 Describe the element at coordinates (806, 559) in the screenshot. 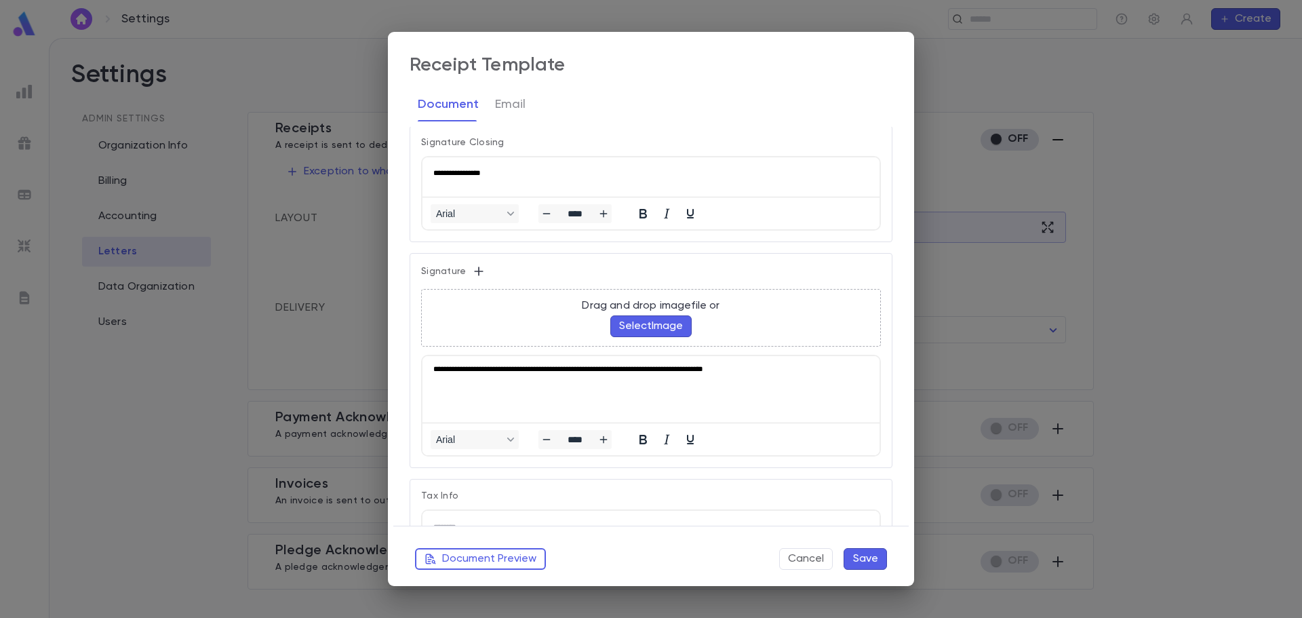

I see `button: Cancel` at that location.